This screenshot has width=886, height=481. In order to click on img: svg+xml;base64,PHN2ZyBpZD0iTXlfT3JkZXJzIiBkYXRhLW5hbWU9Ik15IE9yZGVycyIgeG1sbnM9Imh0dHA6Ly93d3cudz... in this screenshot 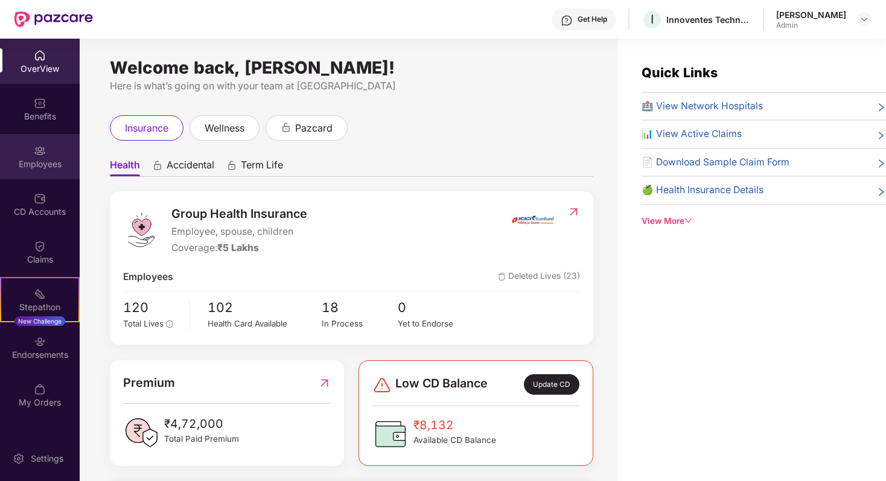, I will do `click(40, 389)`.